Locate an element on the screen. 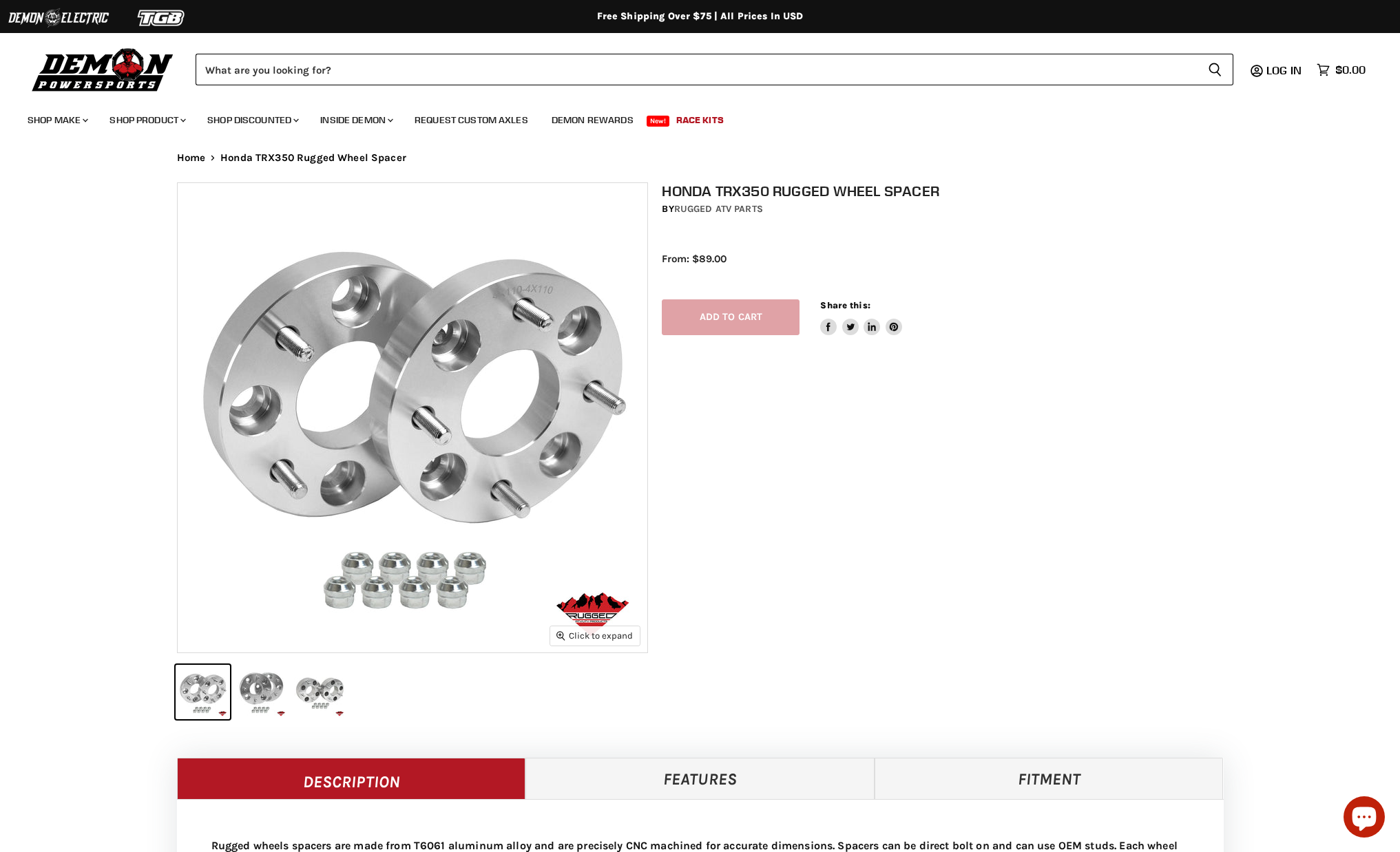 The height and width of the screenshot is (852, 1400). span: Share this: is located at coordinates (845, 304).